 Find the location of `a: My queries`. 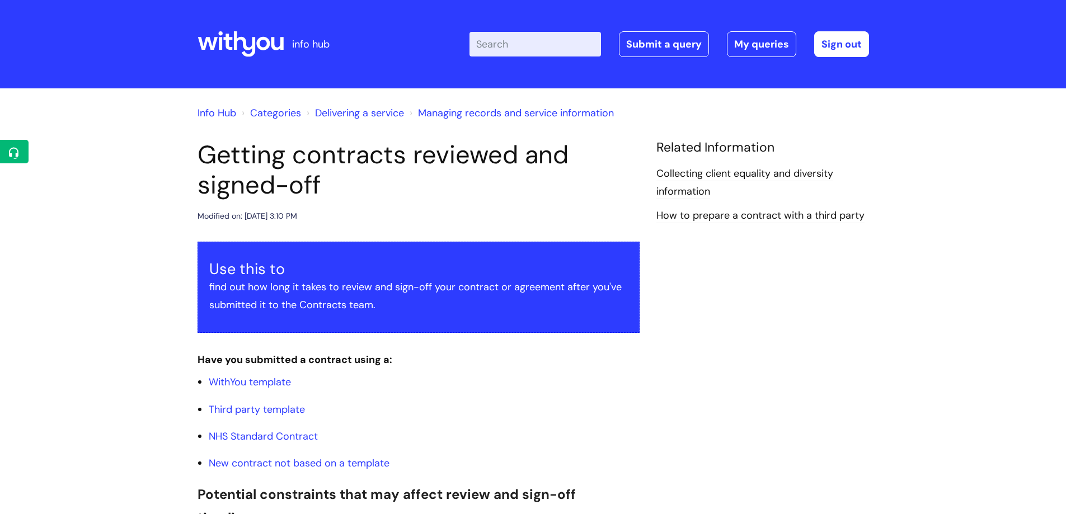

a: My queries is located at coordinates (762, 44).